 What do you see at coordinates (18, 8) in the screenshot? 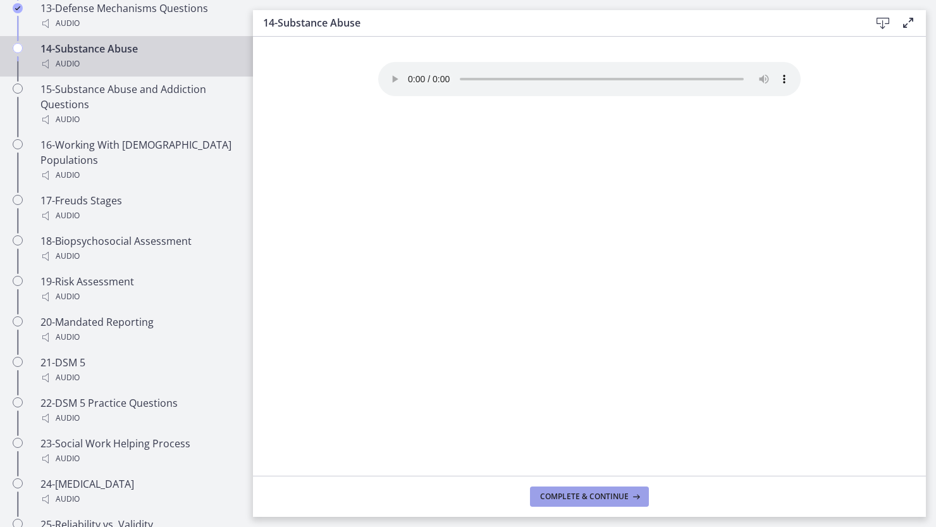
I see `i: Completed` at bounding box center [18, 8].